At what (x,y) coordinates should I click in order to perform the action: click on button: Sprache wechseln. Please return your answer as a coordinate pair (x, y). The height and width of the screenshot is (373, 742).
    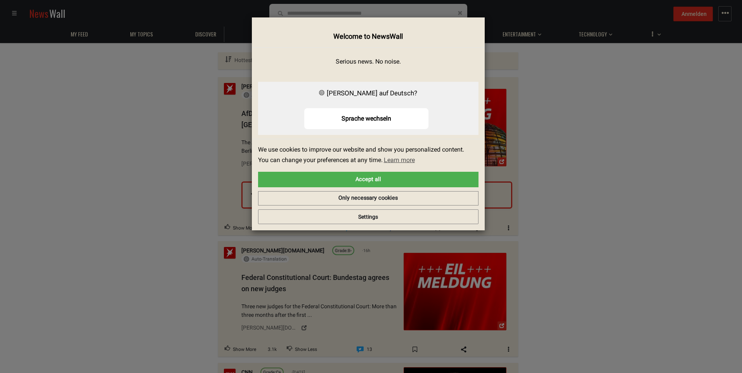
    Looking at the image, I should click on (366, 118).